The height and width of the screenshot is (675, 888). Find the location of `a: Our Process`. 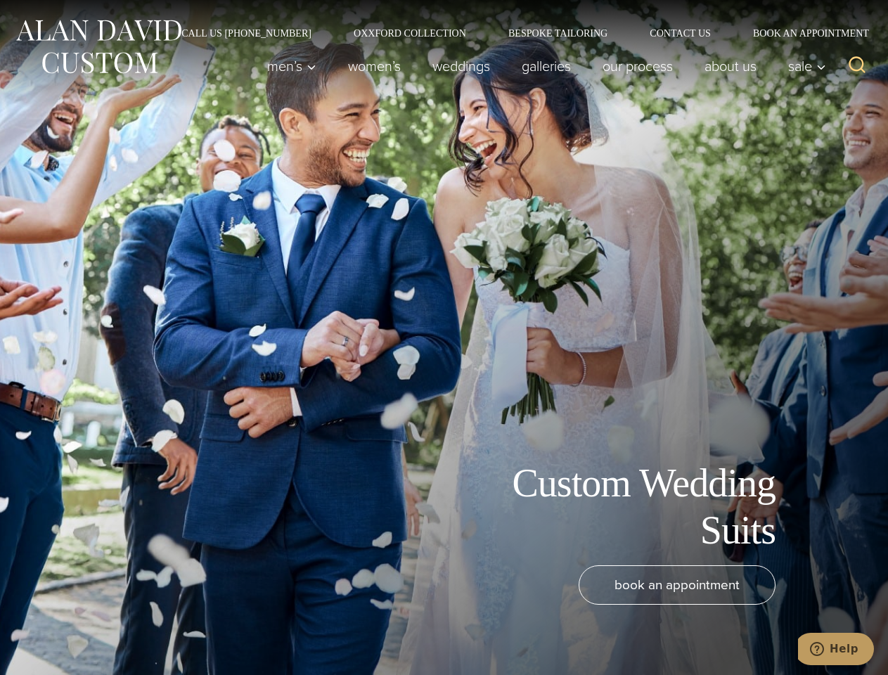

a: Our Process is located at coordinates (638, 66).